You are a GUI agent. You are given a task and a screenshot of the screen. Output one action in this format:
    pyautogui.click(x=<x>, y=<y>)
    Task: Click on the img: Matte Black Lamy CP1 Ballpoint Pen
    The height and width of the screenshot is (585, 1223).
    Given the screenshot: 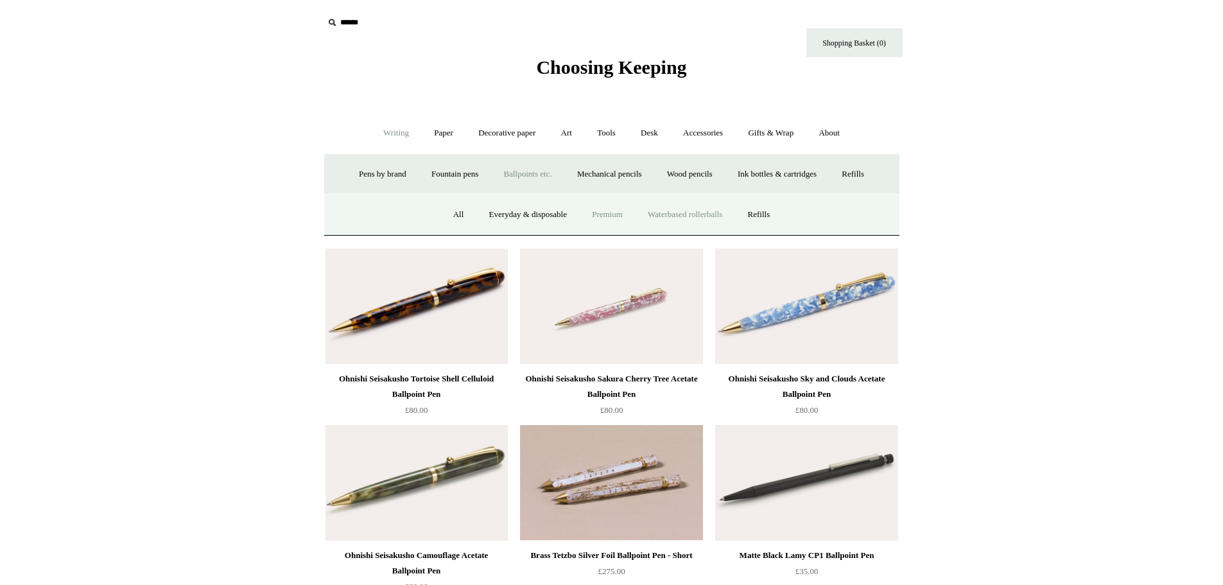 What is the action you would take?
    pyautogui.click(x=806, y=483)
    